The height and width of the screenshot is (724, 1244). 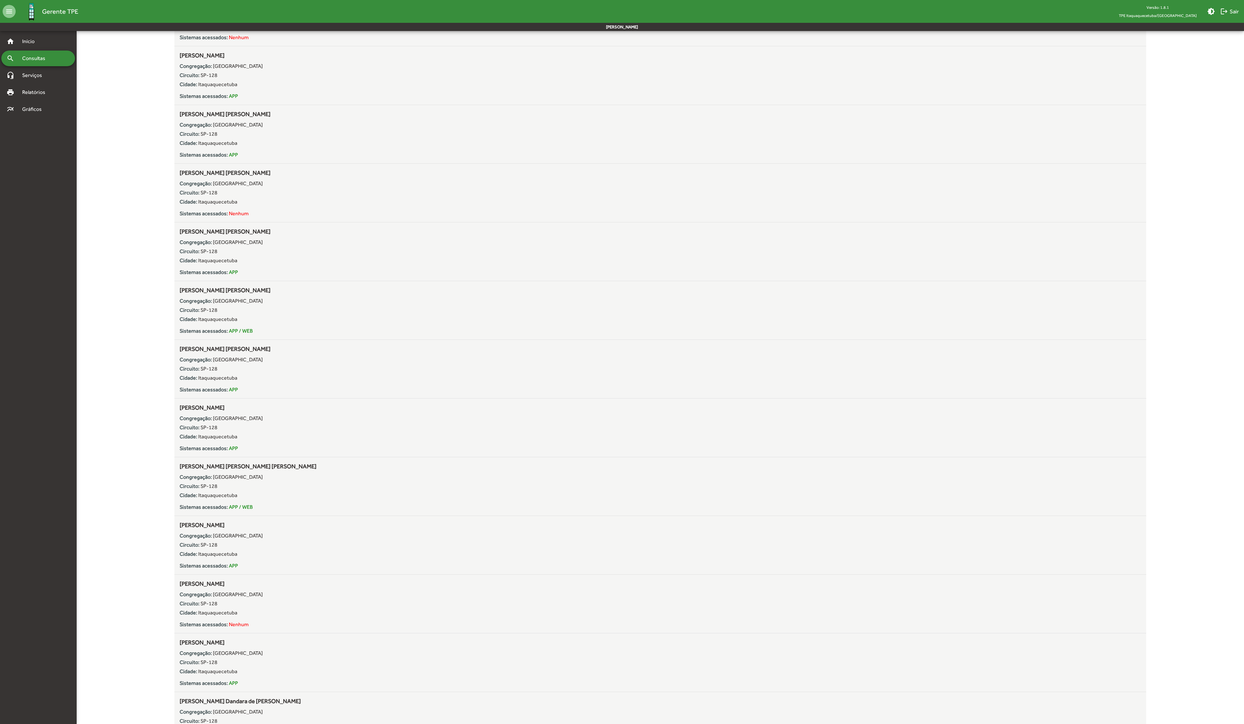 What do you see at coordinates (10, 109) in the screenshot?
I see `mat-icon: multiline_chart` at bounding box center [10, 109].